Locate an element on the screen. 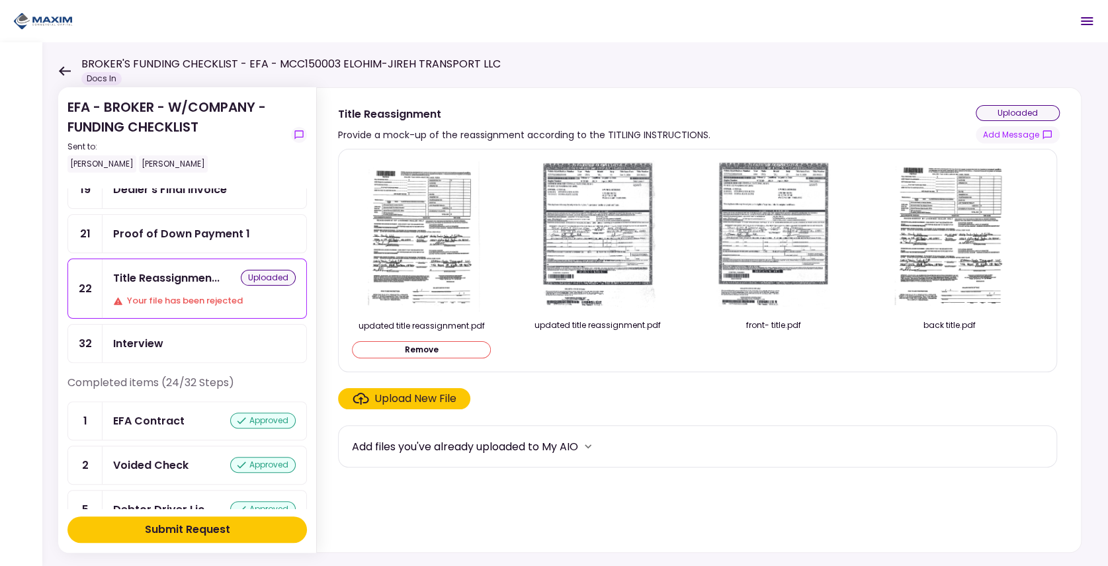 The width and height of the screenshot is (1108, 566). div: Your file has been rejected is located at coordinates (204, 301).